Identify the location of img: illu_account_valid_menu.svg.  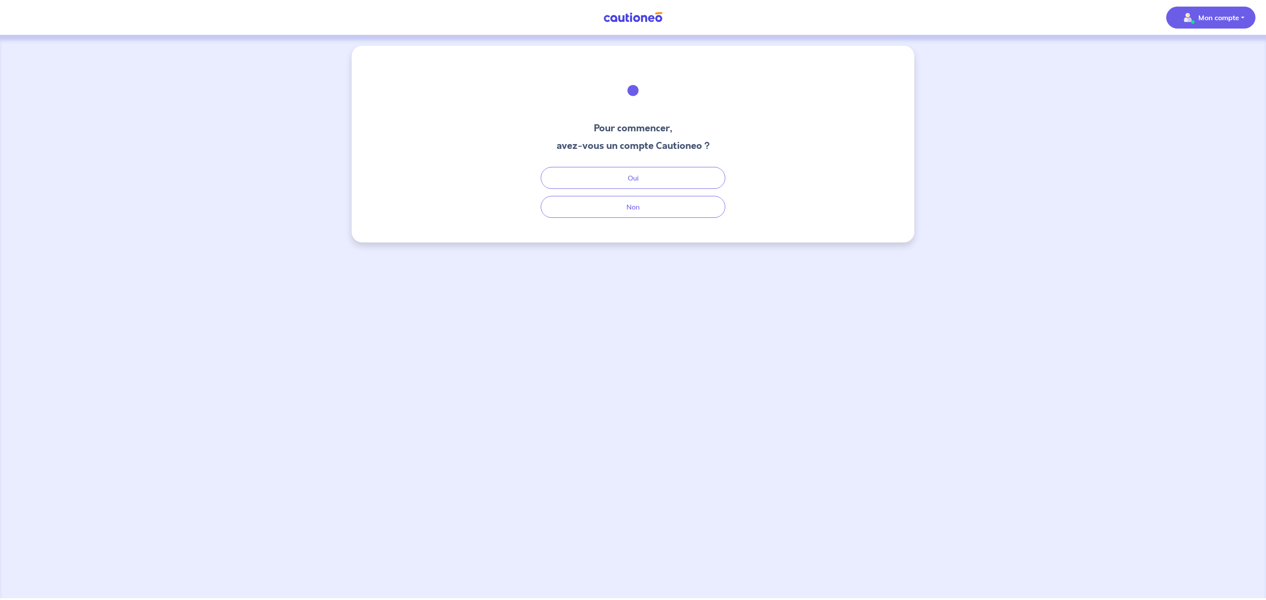
(1187, 18).